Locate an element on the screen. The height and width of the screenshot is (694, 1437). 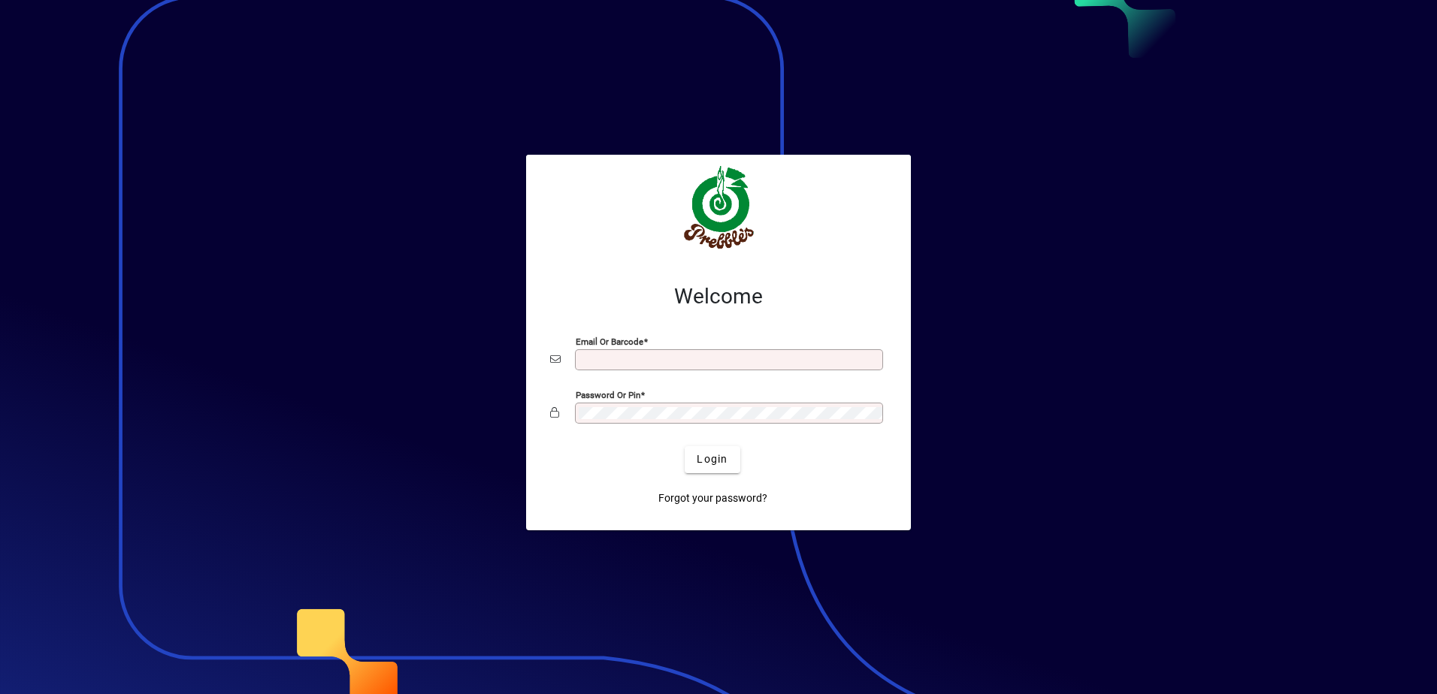
mat-label: Password or Pin is located at coordinates (608, 395).